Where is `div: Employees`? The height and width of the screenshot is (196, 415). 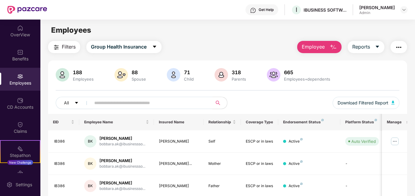
div: Employees is located at coordinates (83, 79).